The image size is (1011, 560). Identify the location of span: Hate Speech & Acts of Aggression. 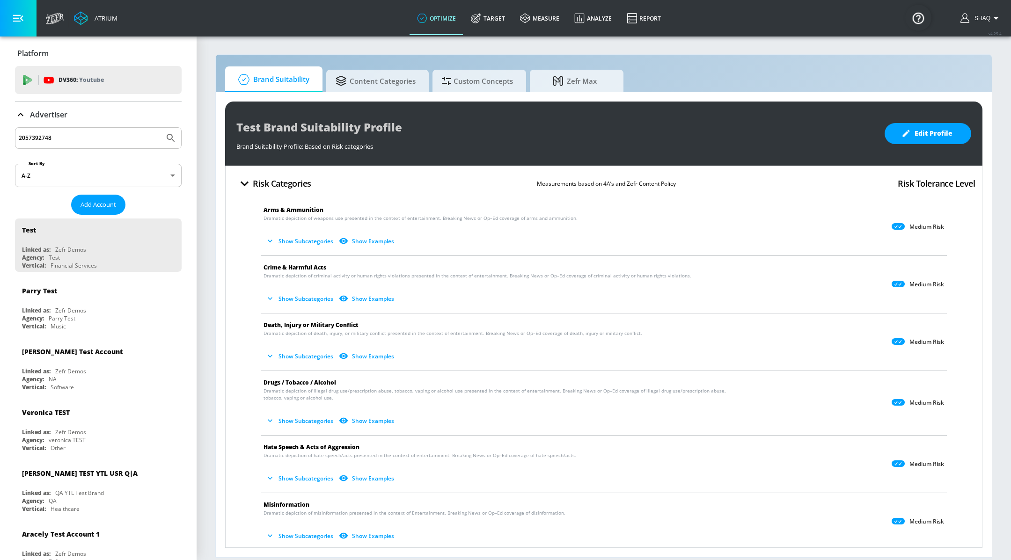
(311, 447).